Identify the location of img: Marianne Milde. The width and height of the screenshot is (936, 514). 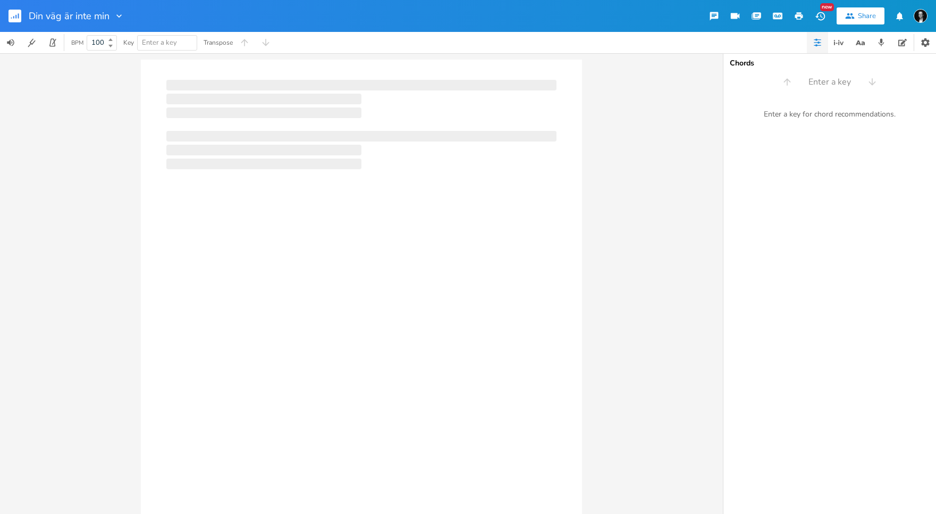
(921, 16).